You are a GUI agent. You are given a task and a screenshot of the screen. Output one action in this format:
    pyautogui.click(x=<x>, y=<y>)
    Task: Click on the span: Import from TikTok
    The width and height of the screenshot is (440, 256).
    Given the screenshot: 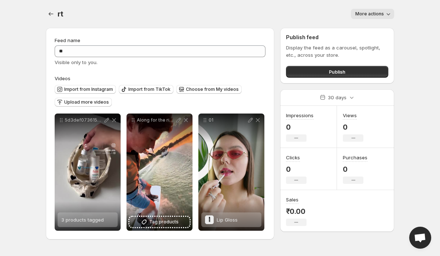 What is the action you would take?
    pyautogui.click(x=149, y=90)
    